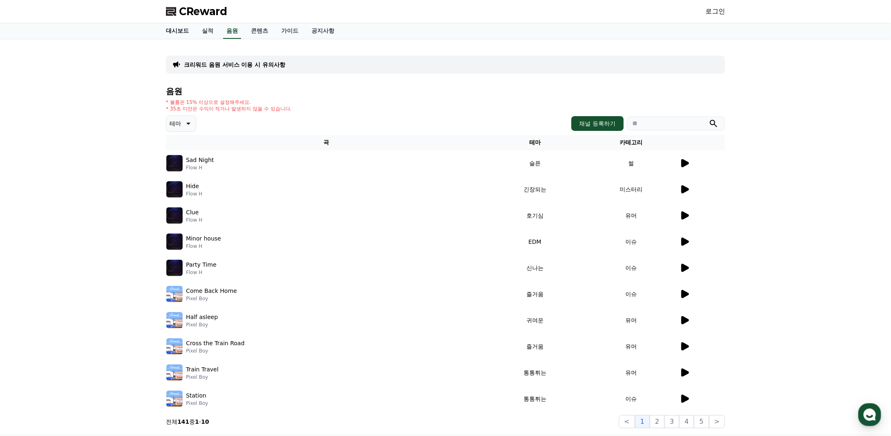 The width and height of the screenshot is (891, 436). I want to click on a: 대화, so click(80, 269).